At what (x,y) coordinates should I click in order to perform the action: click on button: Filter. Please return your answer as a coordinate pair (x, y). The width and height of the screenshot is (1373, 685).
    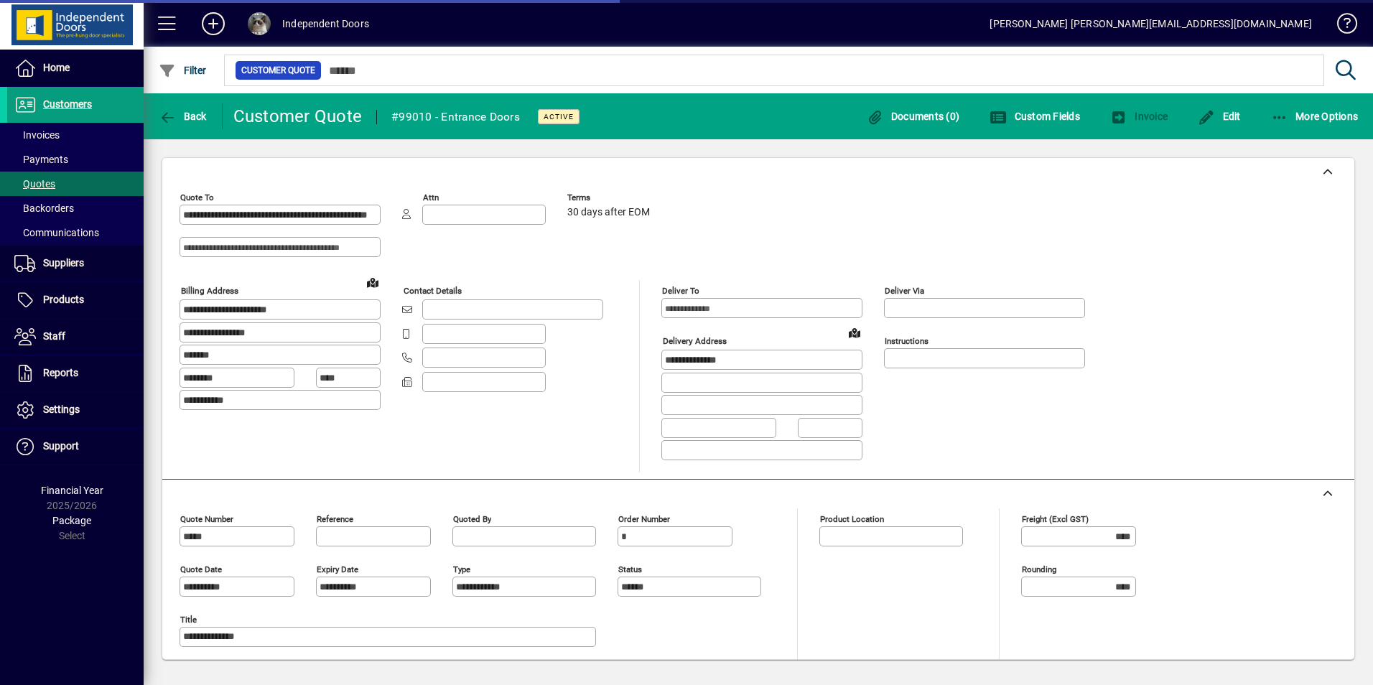
    Looking at the image, I should click on (182, 70).